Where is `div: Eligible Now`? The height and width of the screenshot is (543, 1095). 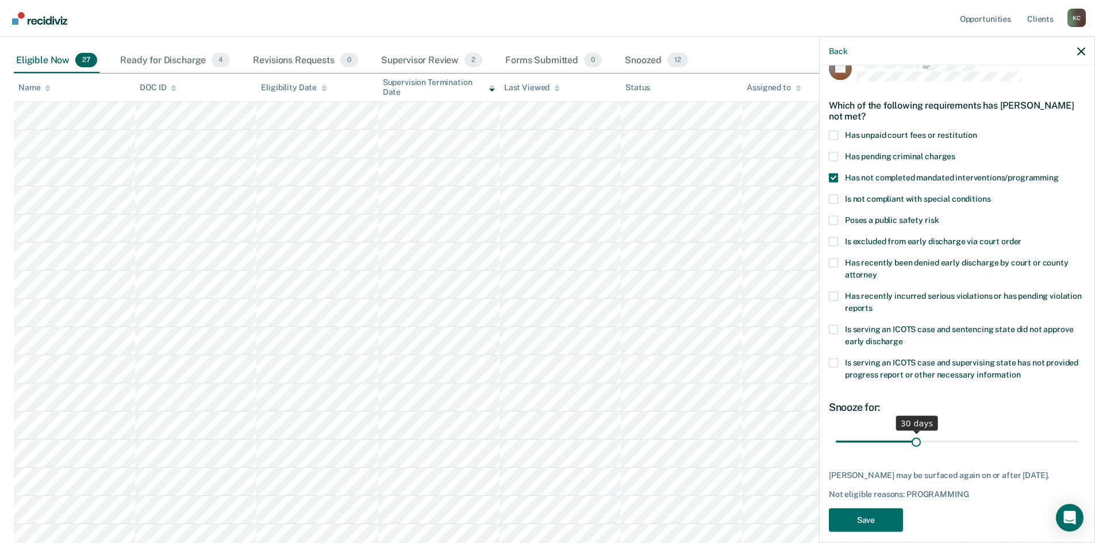
div: Eligible Now is located at coordinates (56, 61).